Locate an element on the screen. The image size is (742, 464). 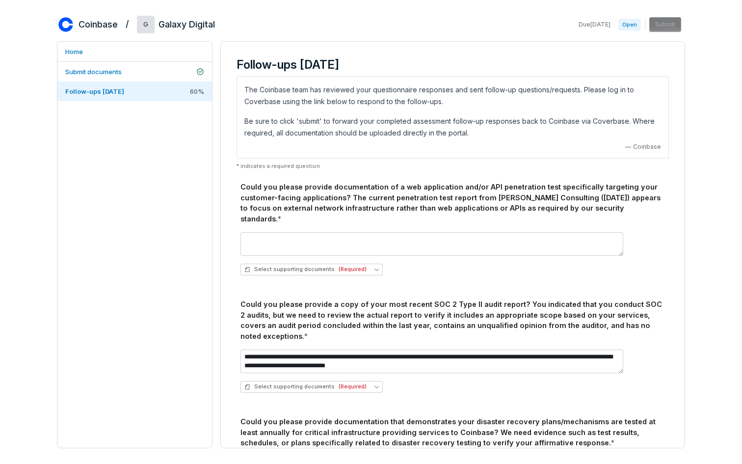
h2: Galaxy Digital is located at coordinates (187, 25).